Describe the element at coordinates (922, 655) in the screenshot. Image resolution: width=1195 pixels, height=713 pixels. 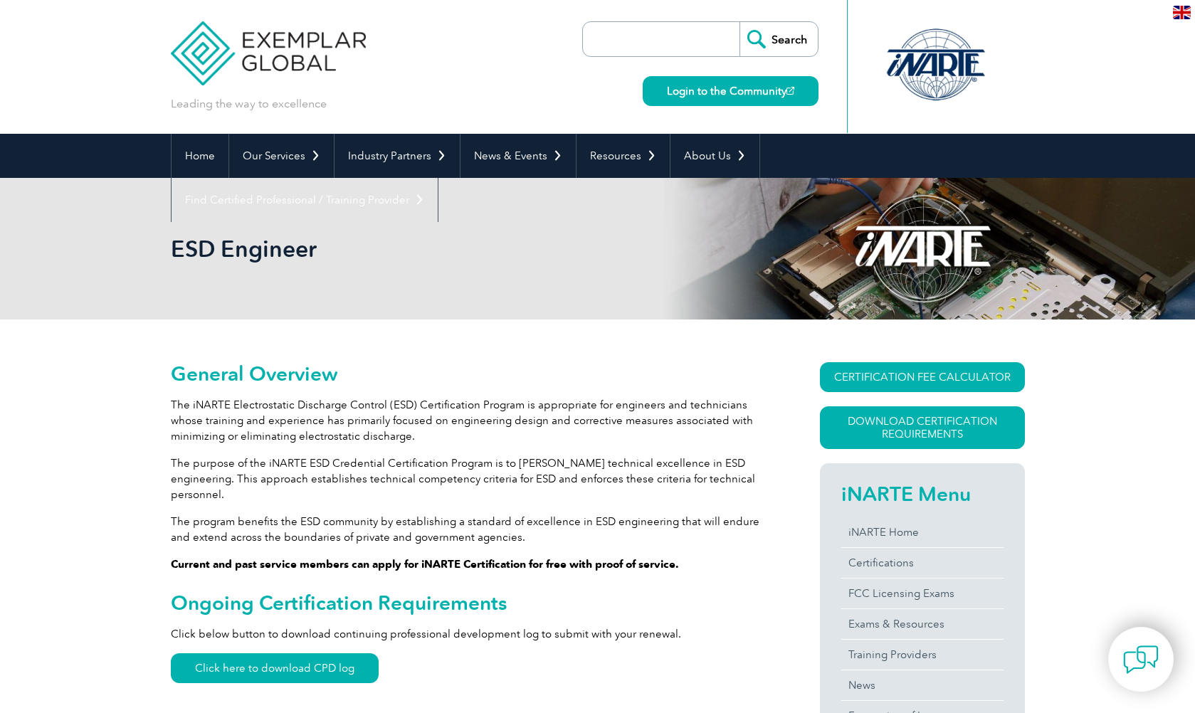
I see `a: Training Providers` at that location.